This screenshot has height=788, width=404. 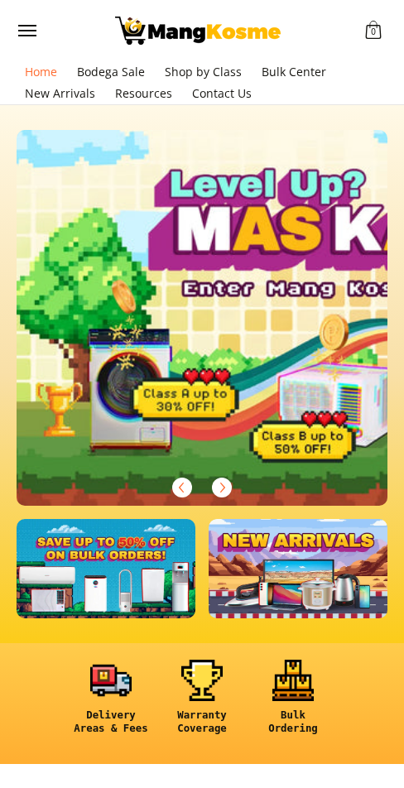 I want to click on span: Home, so click(x=41, y=71).